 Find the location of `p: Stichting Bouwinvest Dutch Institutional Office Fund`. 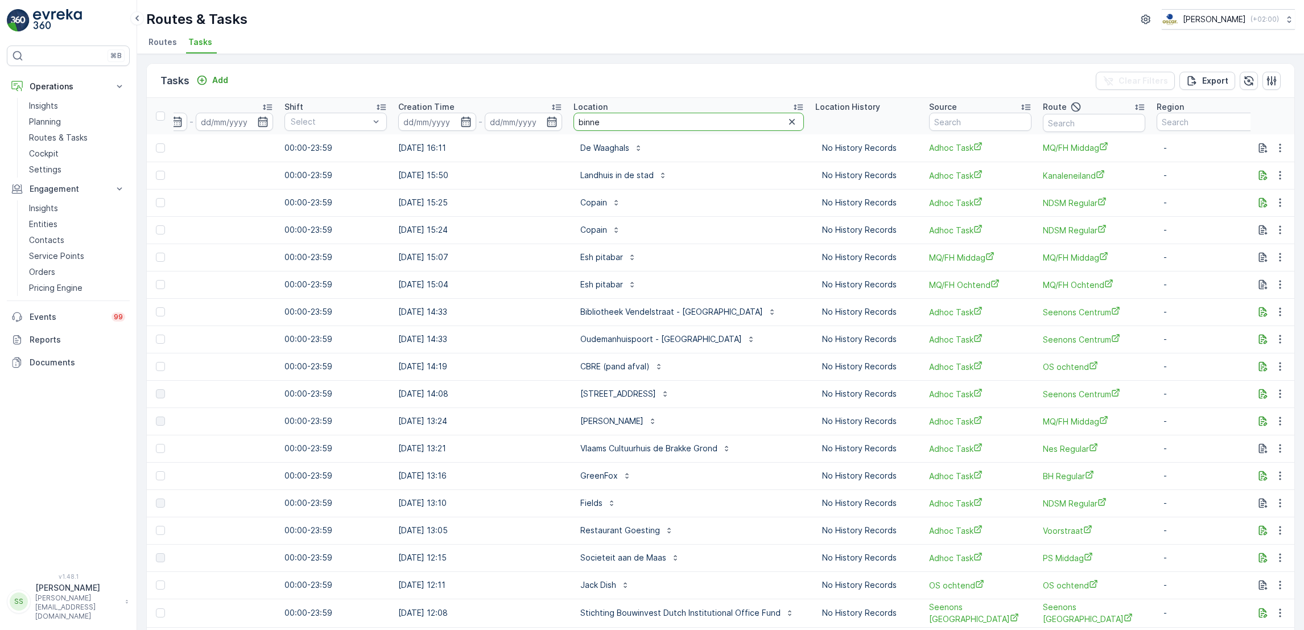

p: Stichting Bouwinvest Dutch Institutional Office Fund is located at coordinates (681, 613).